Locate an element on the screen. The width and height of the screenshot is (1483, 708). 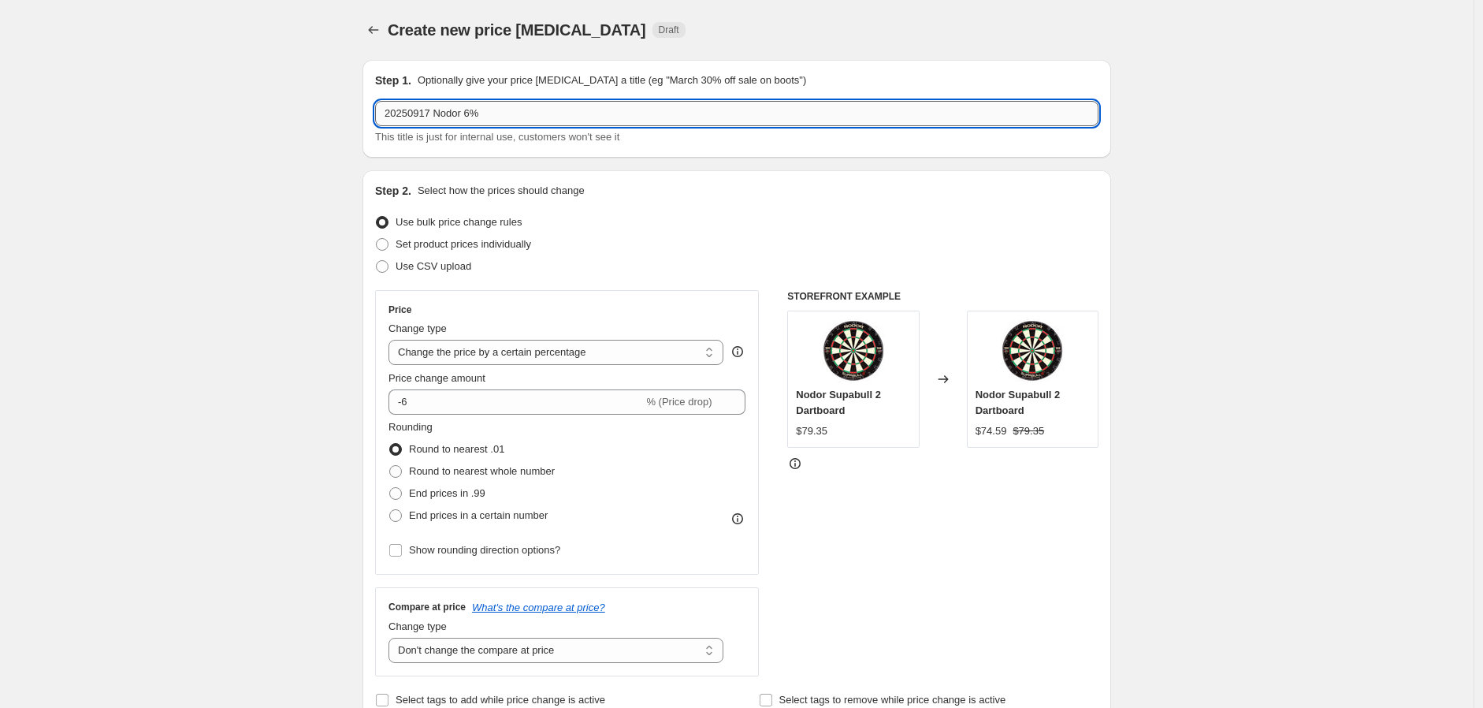
div: $79.35 is located at coordinates (812, 431).